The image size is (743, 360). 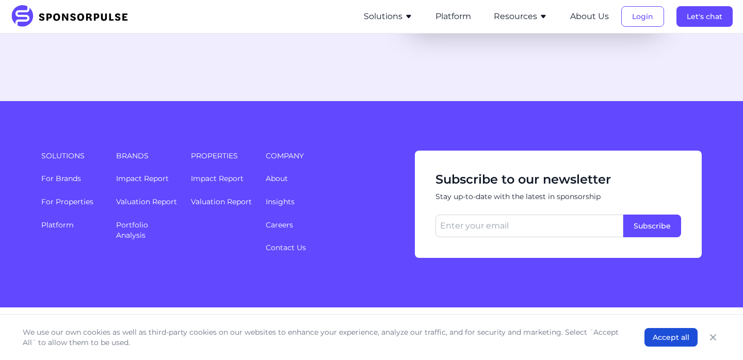 I want to click on a: About Us, so click(x=589, y=17).